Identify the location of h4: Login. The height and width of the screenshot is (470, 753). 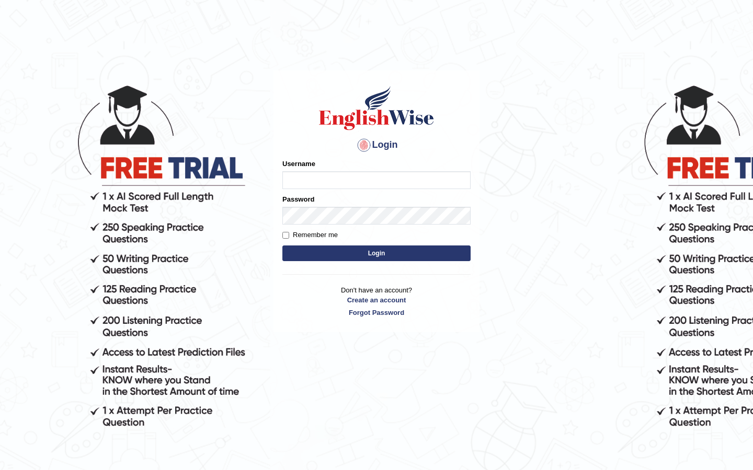
(376, 145).